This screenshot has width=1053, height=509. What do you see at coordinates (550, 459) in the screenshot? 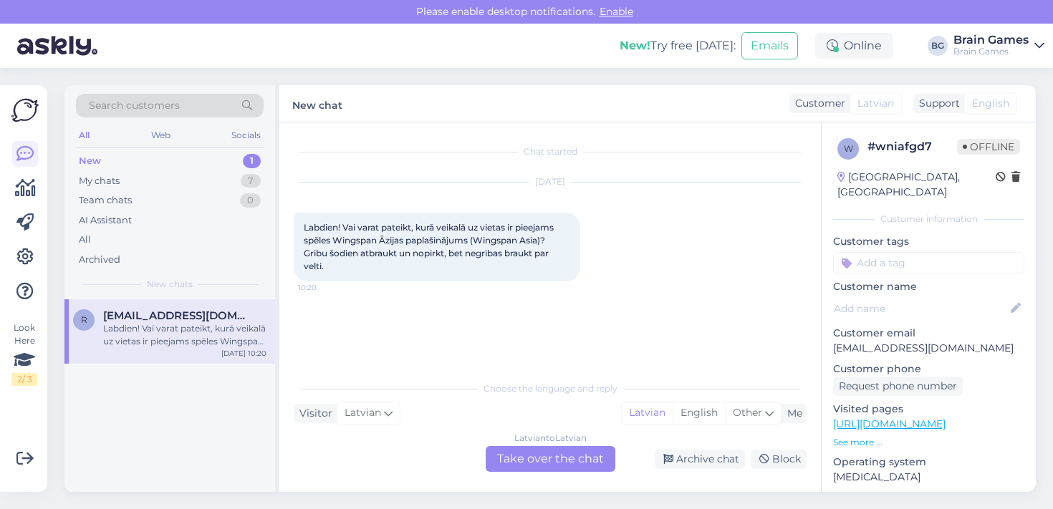
I see `div: Take over the chat` at bounding box center [550, 459].